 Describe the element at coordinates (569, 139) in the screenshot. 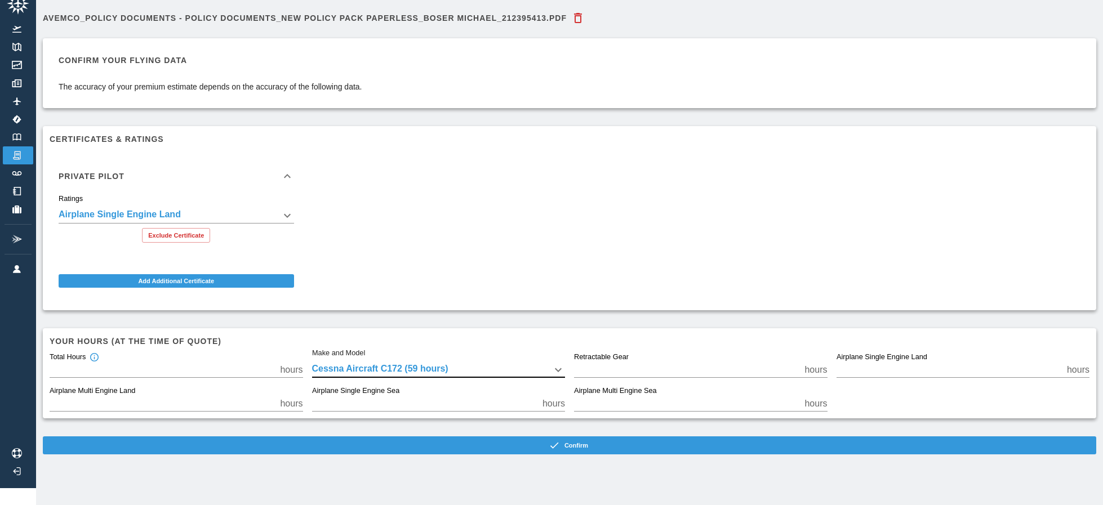

I see `h6: Certificates & Ratings` at that location.